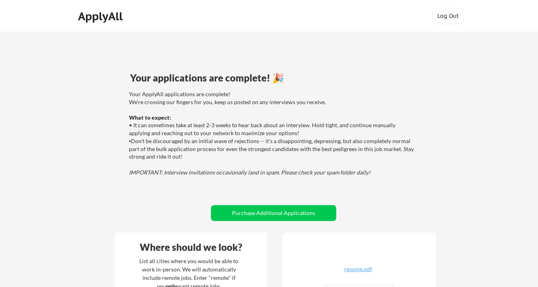 The width and height of the screenshot is (538, 287). What do you see at coordinates (358, 272) in the screenshot?
I see `a: resume.pdf` at bounding box center [358, 272].